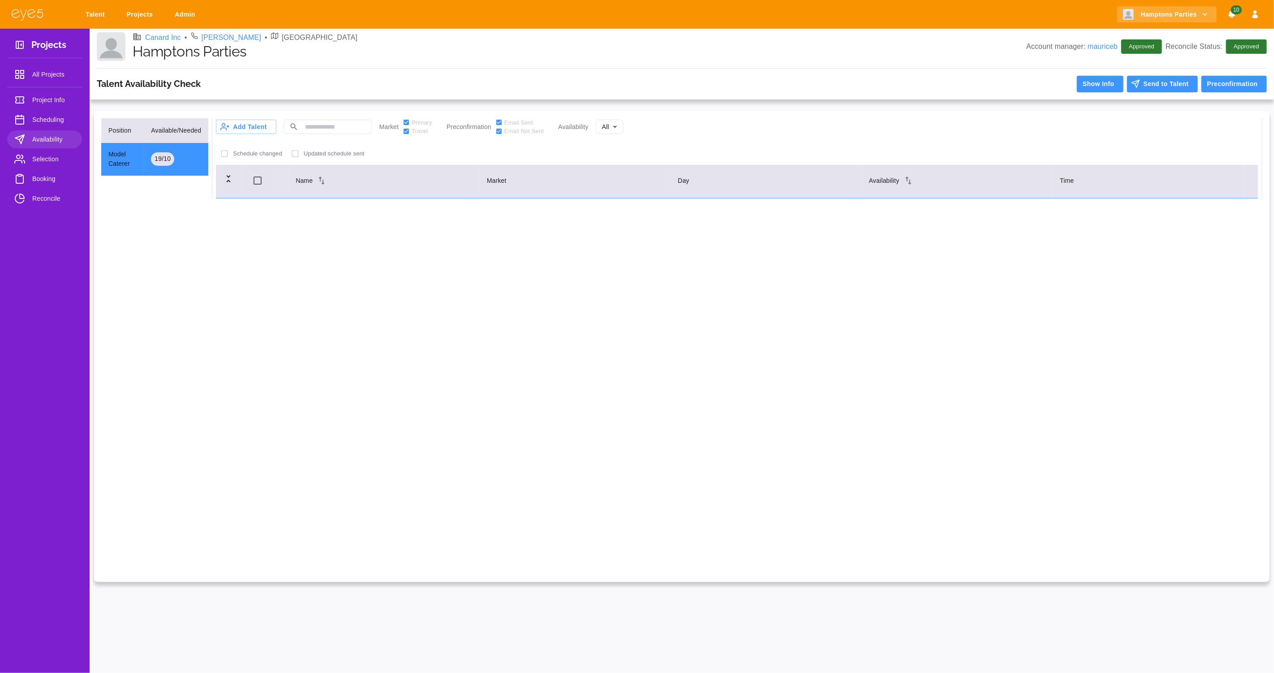  What do you see at coordinates (246, 127) in the screenshot?
I see `button: Add Talent` at bounding box center [246, 127].